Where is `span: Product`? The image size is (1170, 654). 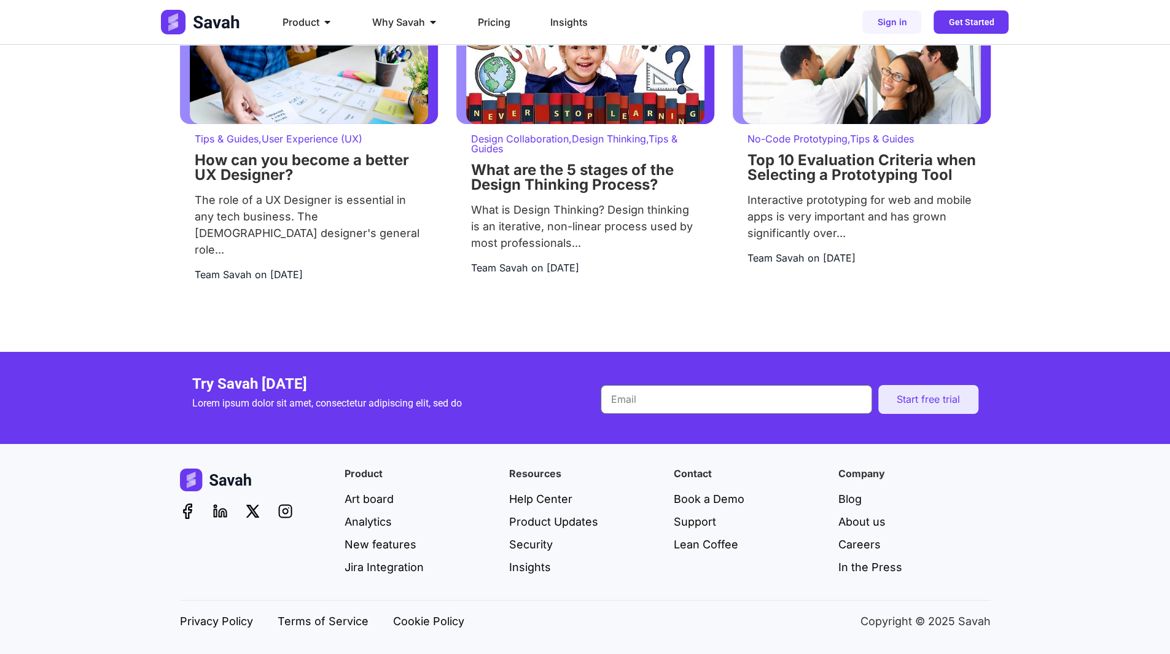 span: Product is located at coordinates (301, 22).